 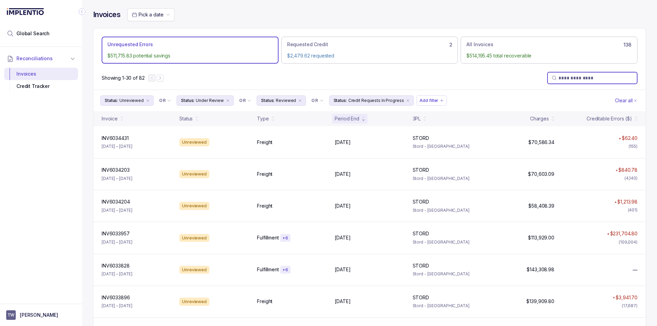 What do you see at coordinates (357, 101) in the screenshot?
I see `ul: Filter Group` at bounding box center [357, 101].